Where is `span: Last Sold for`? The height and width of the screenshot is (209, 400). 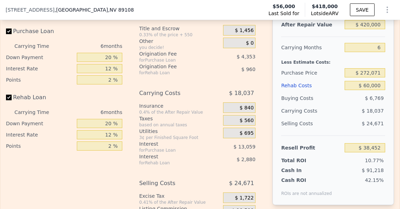
span: Last Sold for is located at coordinates (284, 13).